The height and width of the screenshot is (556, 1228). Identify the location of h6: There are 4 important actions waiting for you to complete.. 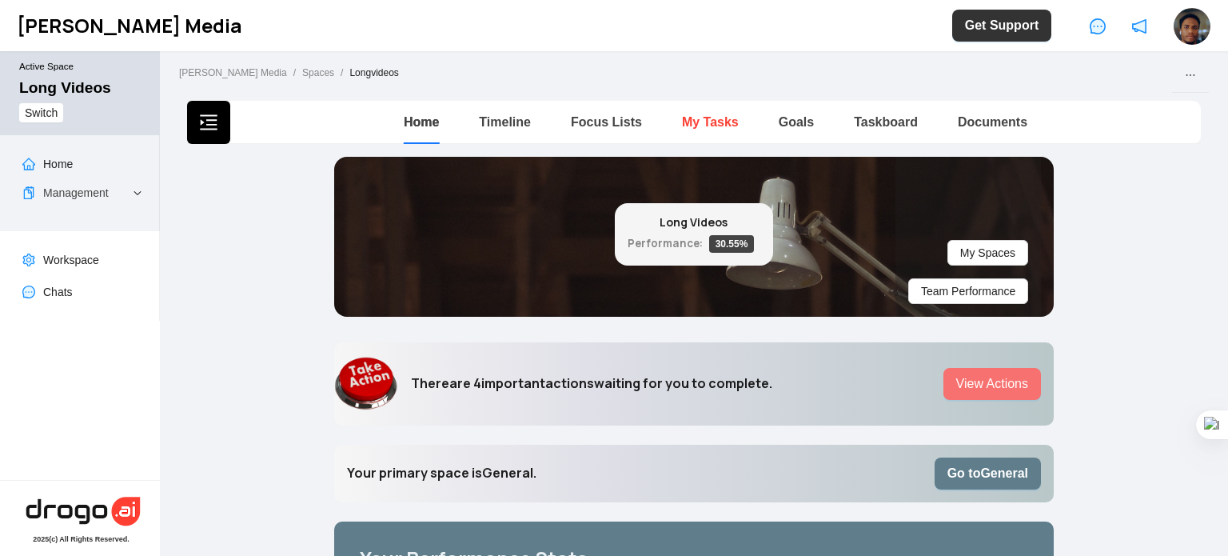
(592, 383).